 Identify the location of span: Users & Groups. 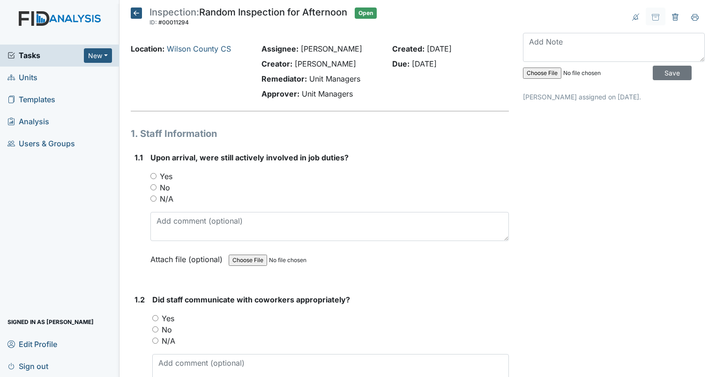
(41, 143).